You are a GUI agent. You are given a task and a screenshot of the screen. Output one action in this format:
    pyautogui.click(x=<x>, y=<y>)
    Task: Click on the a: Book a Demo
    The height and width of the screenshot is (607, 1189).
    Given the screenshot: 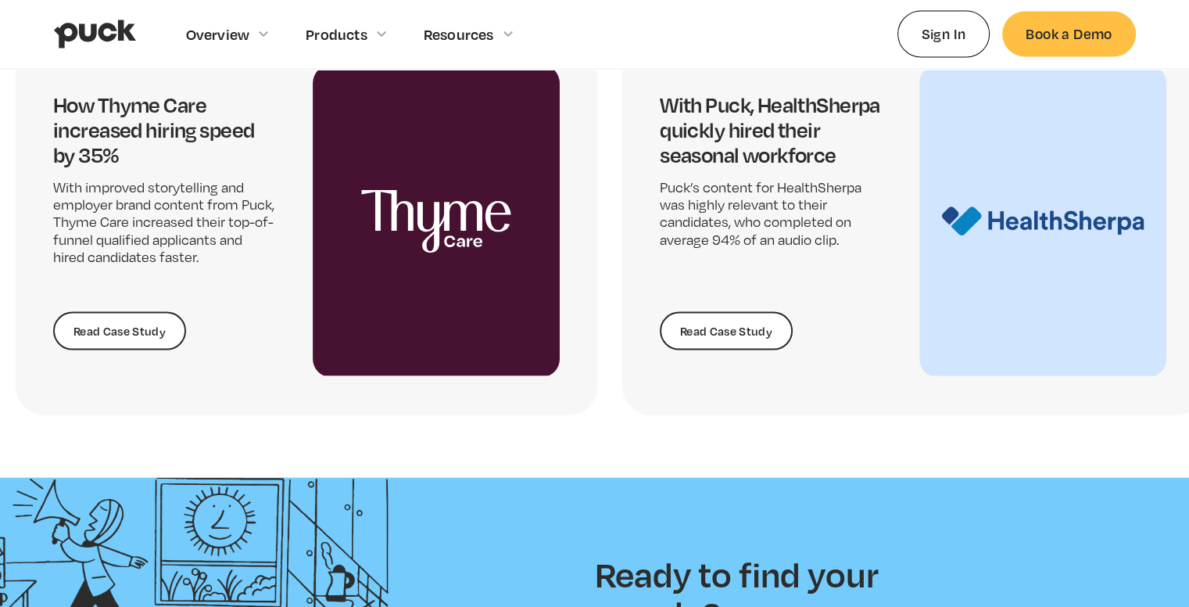 What is the action you would take?
    pyautogui.click(x=1068, y=34)
    